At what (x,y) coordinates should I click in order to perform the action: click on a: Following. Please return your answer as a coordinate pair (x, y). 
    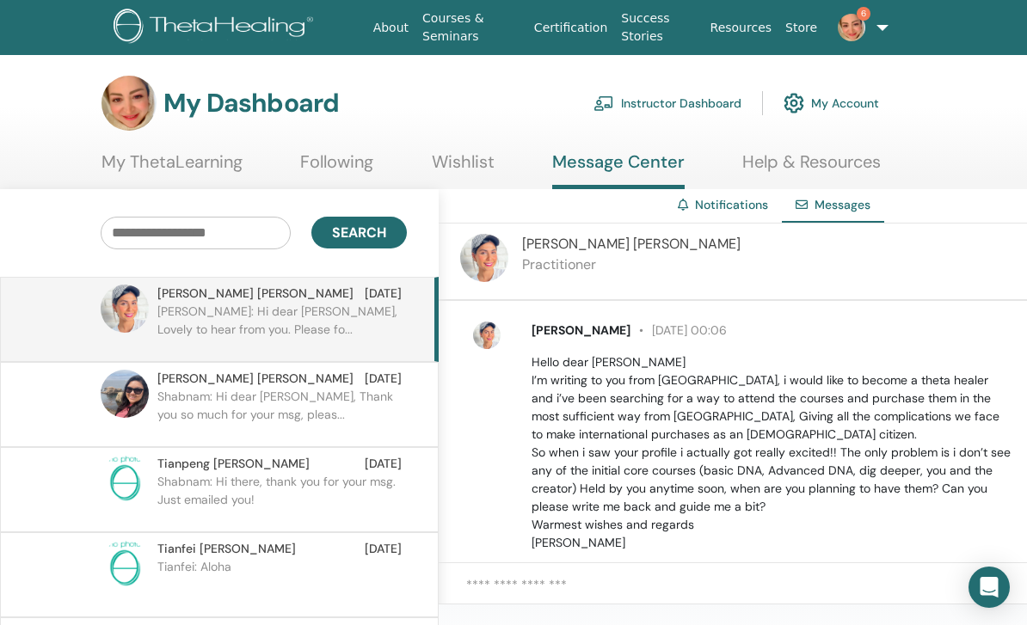
    Looking at the image, I should click on (336, 168).